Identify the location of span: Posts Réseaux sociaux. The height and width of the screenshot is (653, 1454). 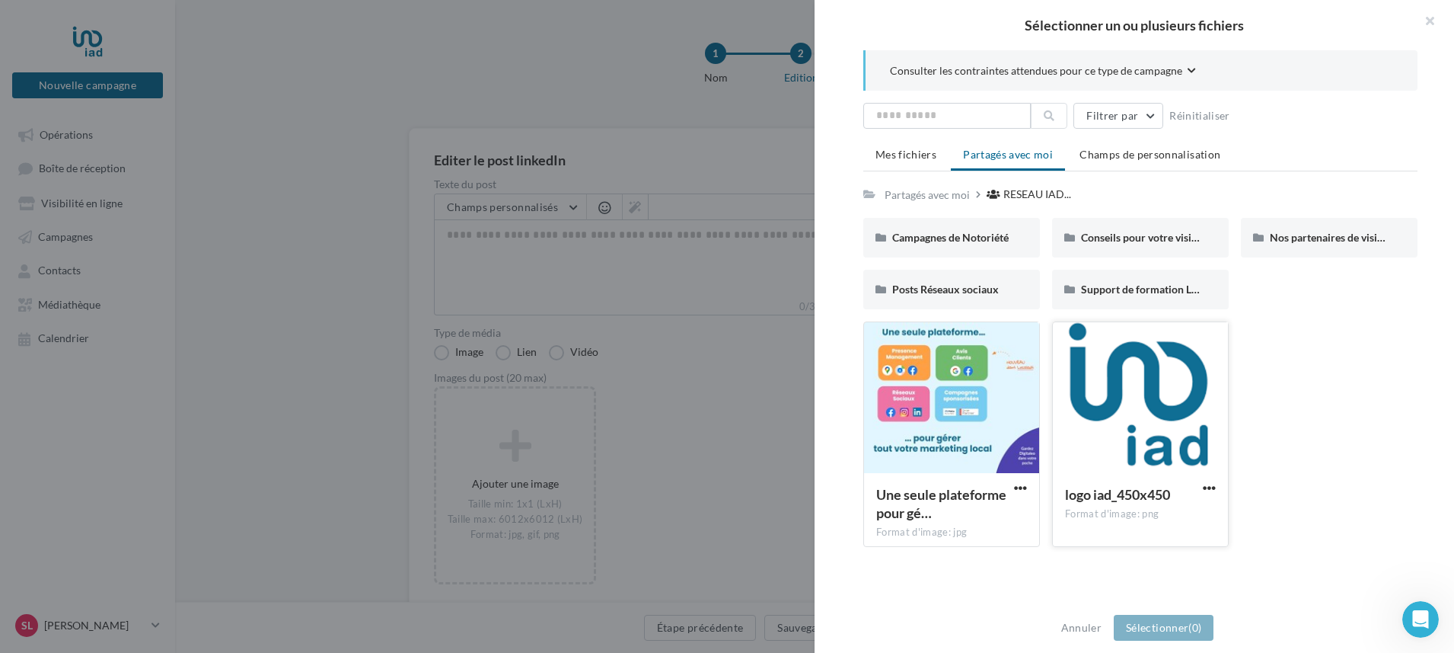
(946, 289).